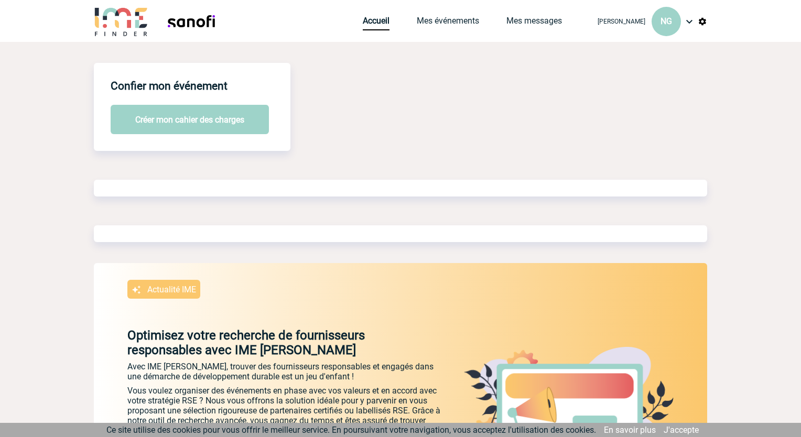 This screenshot has width=801, height=437. What do you see at coordinates (681, 430) in the screenshot?
I see `a: J'accepte` at bounding box center [681, 430].